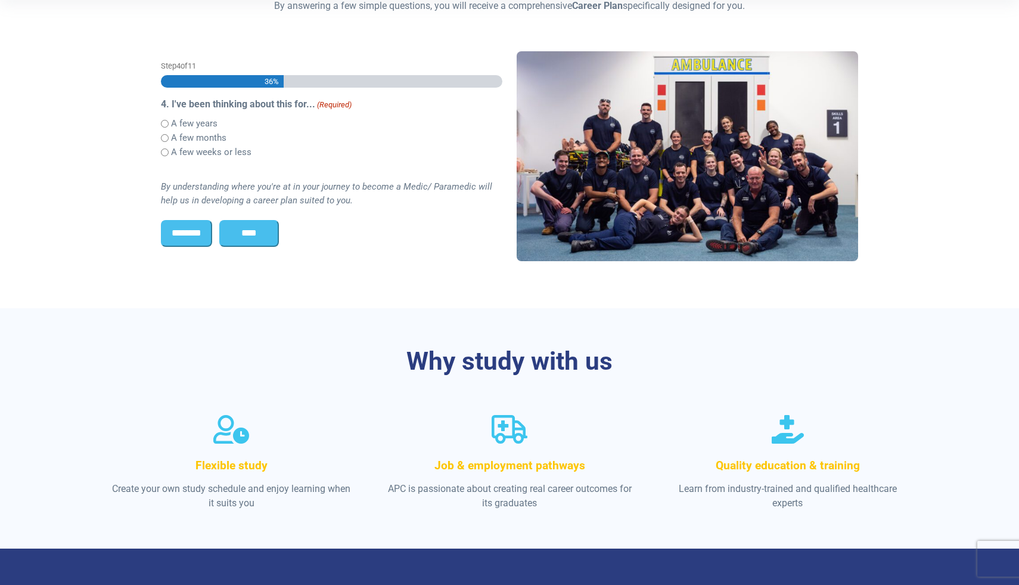  I want to click on span: Quality education & training, so click(788, 465).